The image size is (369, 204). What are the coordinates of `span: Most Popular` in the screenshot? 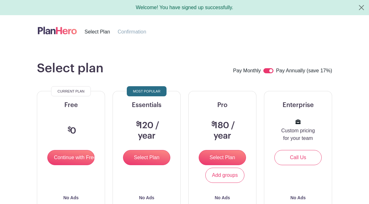 It's located at (146, 91).